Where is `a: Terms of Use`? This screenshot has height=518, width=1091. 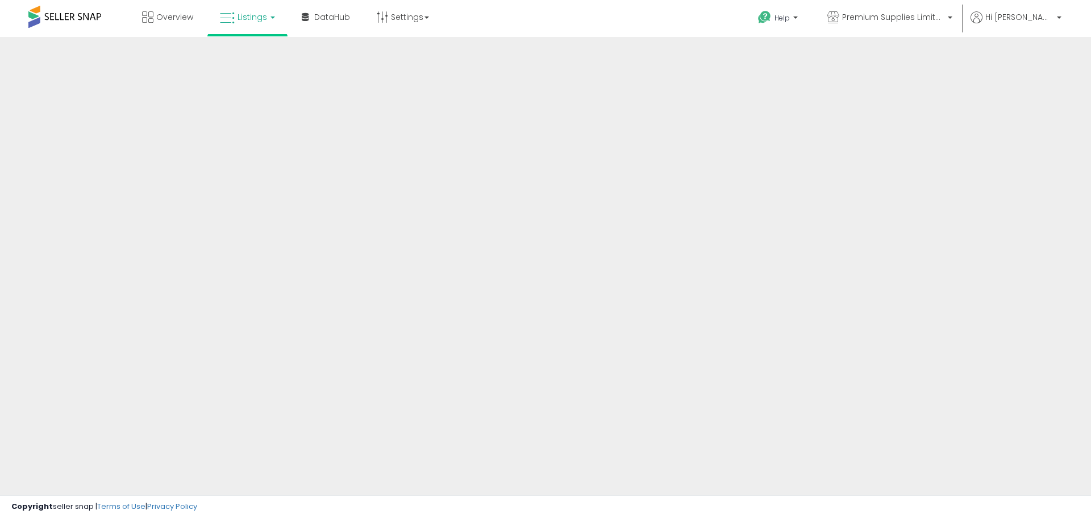
a: Terms of Use is located at coordinates (121, 506).